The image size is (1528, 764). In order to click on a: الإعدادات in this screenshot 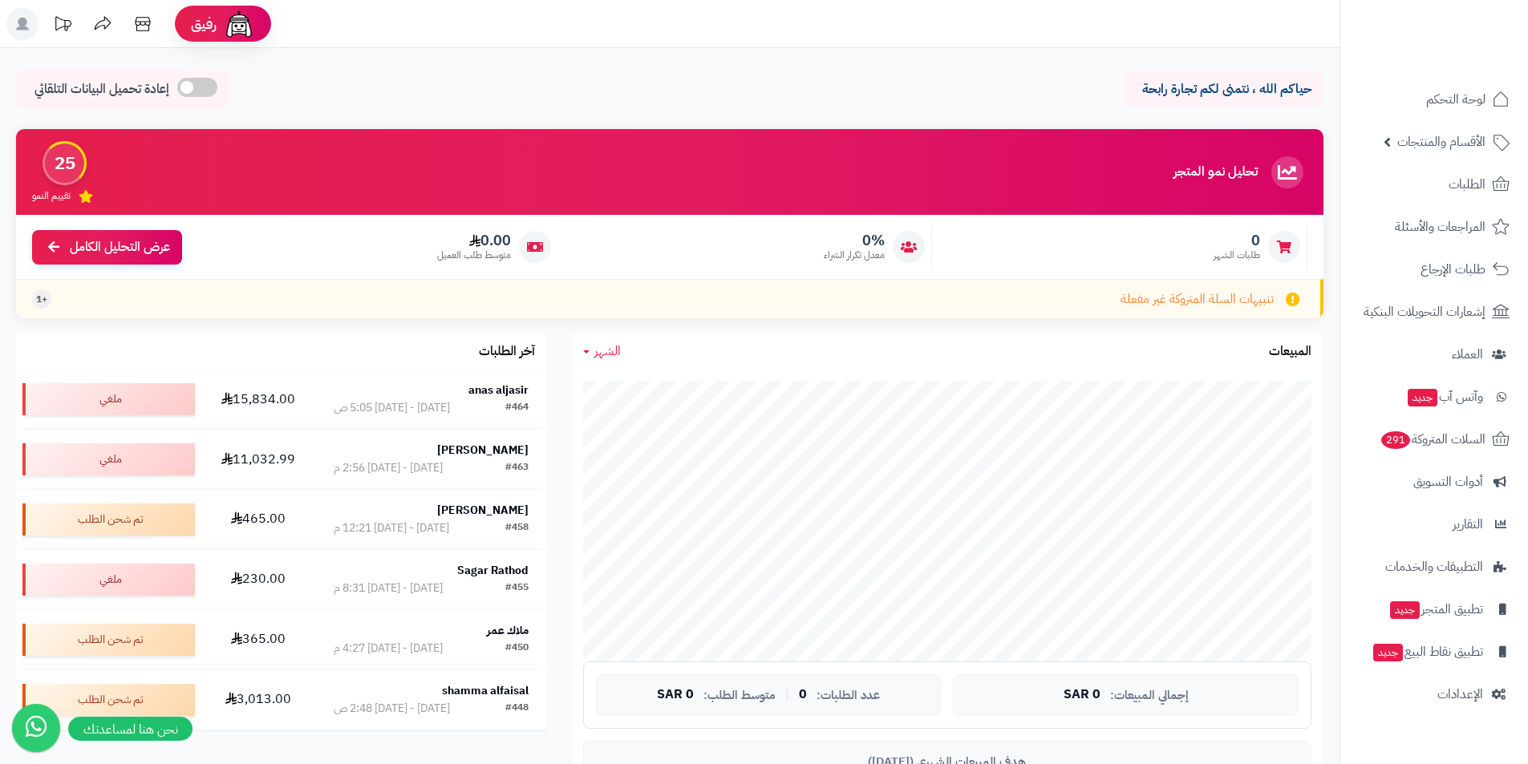, I will do `click(1434, 694)`.